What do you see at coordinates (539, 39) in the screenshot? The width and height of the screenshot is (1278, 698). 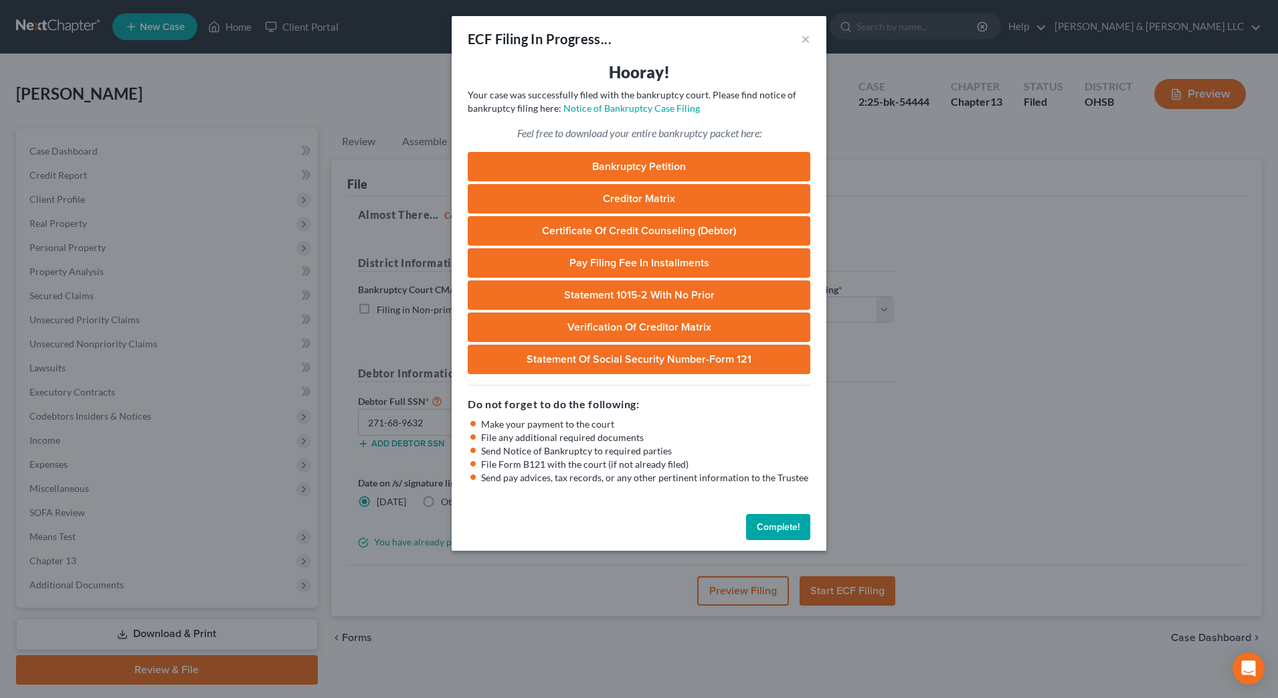 I see `div: ECF Filing In Progress...` at bounding box center [539, 39].